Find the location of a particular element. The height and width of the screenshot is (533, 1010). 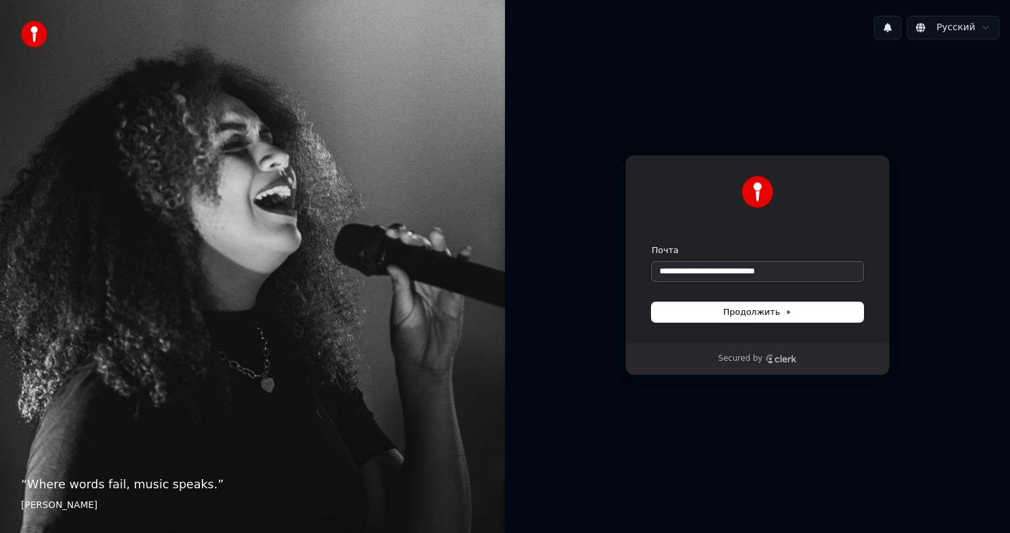

p: “ Where words fail, music speaks. ” is located at coordinates (252, 485).